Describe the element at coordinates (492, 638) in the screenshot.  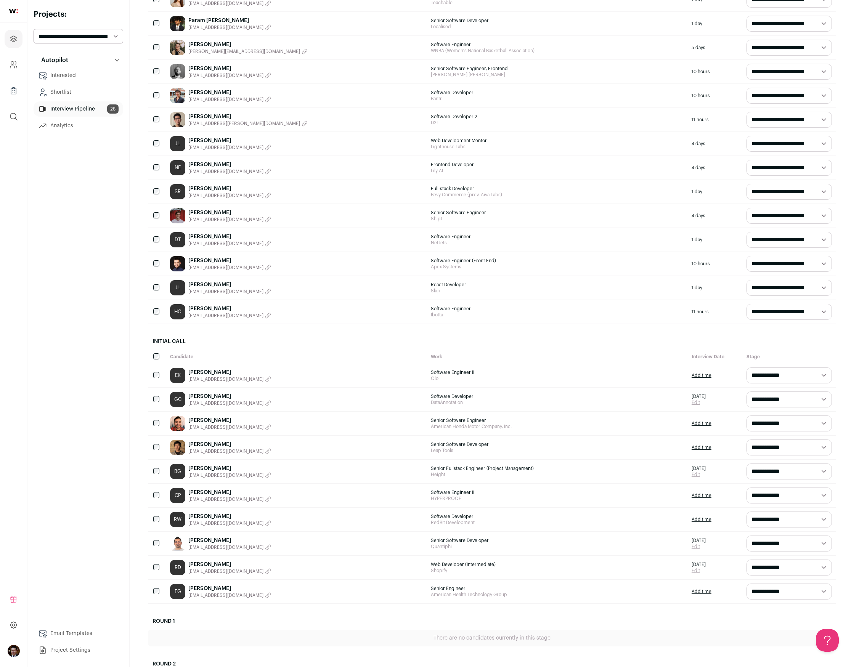
I see `div: There are no candidates currently in this stage` at that location.